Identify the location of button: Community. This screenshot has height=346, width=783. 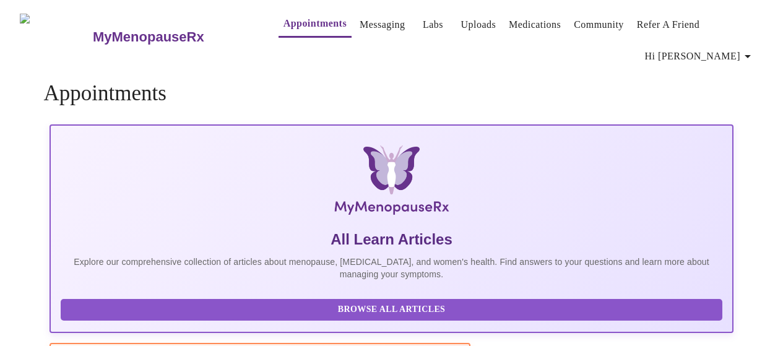
(599, 25).